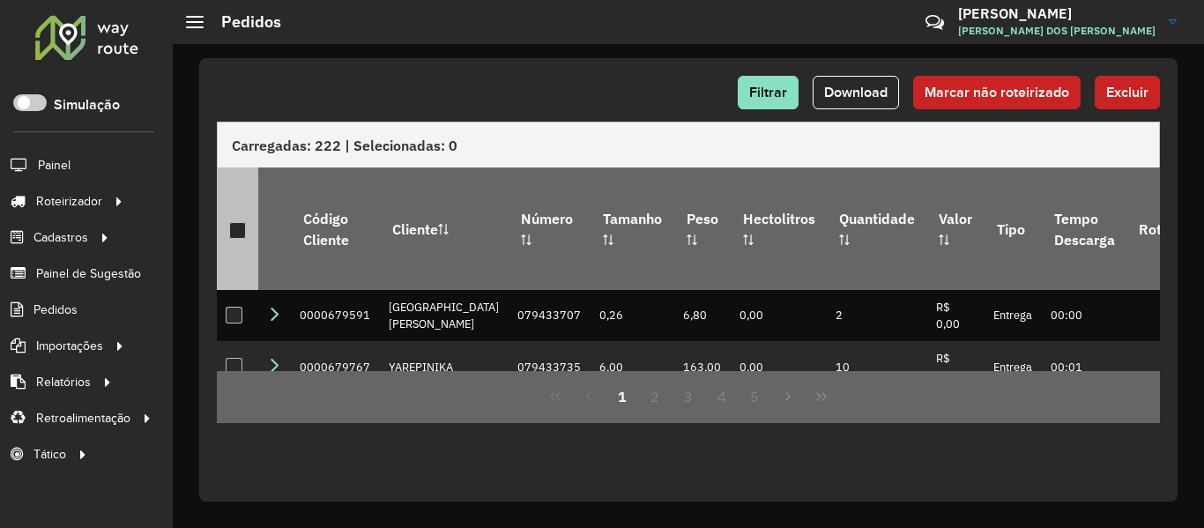 This screenshot has width=1204, height=528. I want to click on td: 6,80, so click(703, 316).